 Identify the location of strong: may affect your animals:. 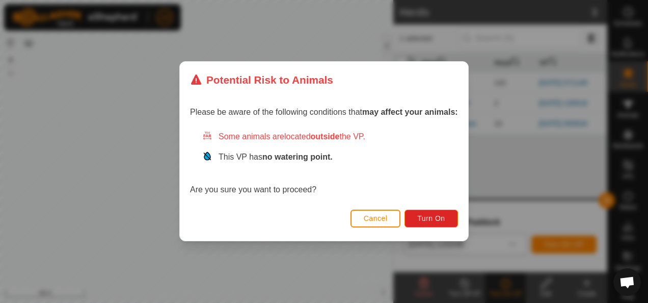
(410, 112).